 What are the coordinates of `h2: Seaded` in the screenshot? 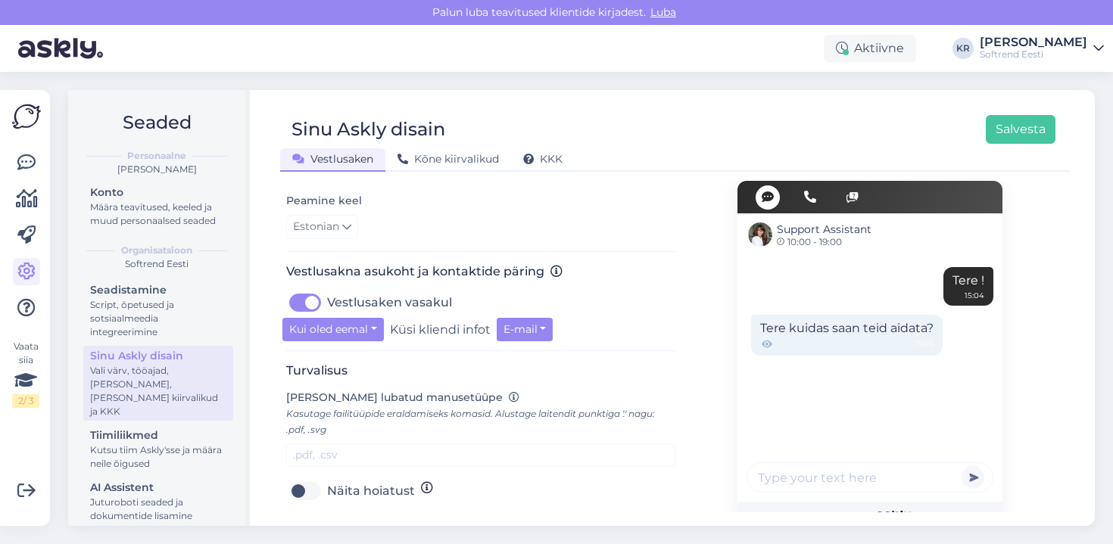 It's located at (157, 123).